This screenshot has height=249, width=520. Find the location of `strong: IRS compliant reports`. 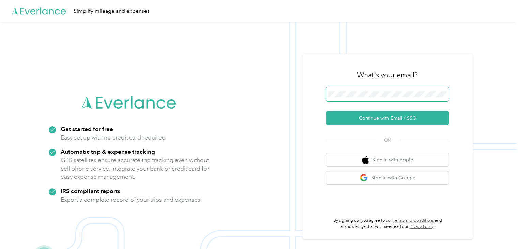

strong: IRS compliant reports is located at coordinates (90, 191).